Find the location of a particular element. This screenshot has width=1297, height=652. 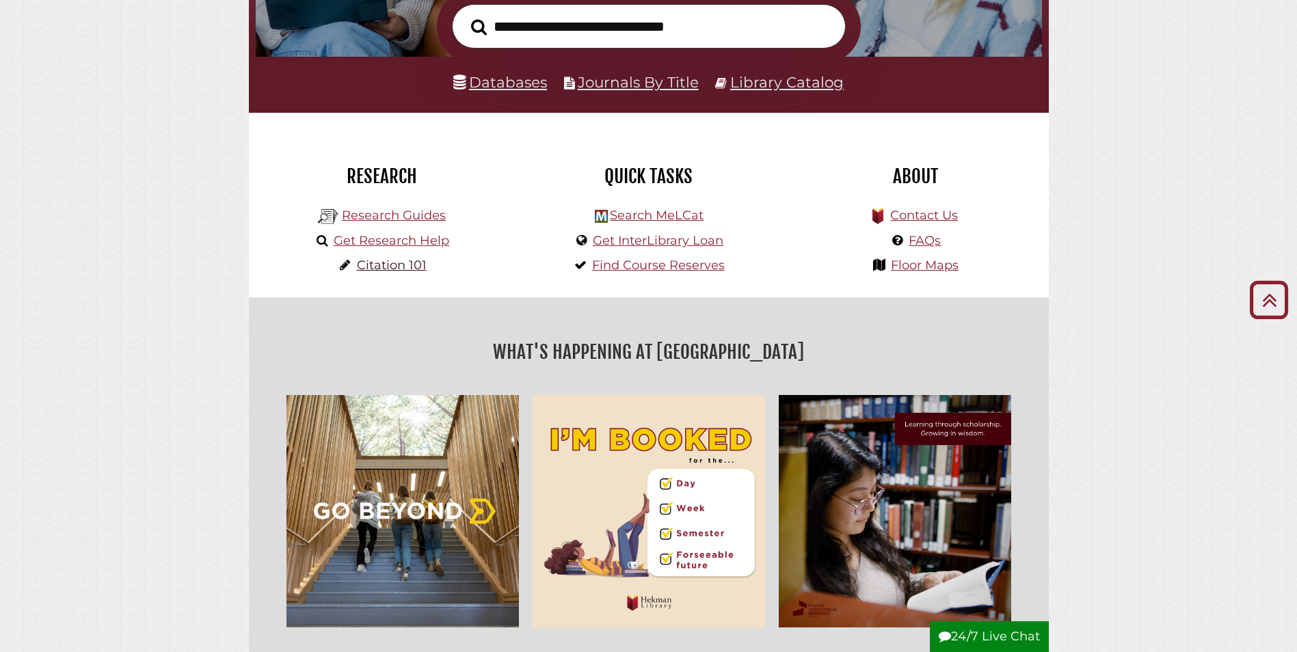

a: Contact Us is located at coordinates (924, 215).